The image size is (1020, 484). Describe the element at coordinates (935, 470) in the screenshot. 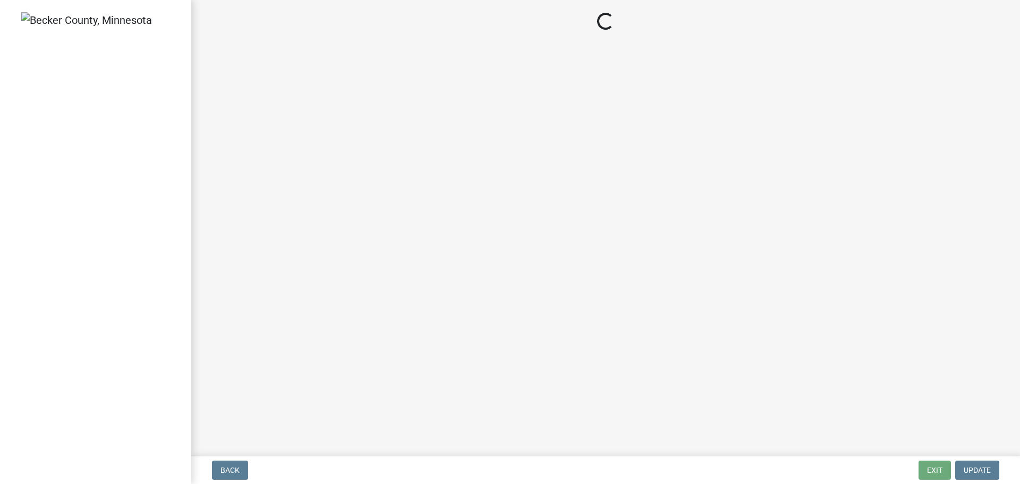

I see `button: Exit` at that location.